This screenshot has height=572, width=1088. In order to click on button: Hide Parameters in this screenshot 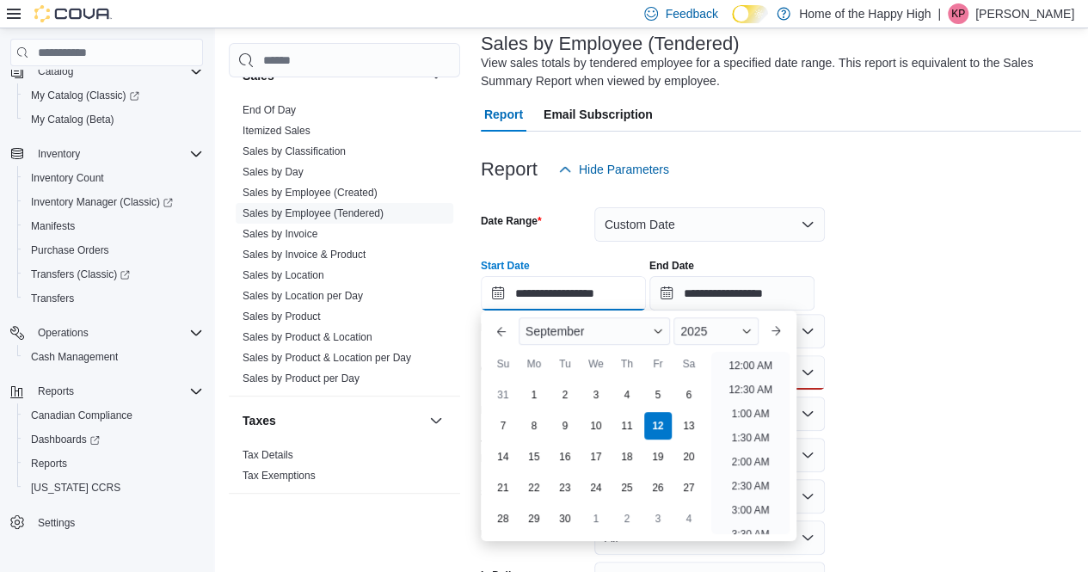, I will do `click(614, 170)`.